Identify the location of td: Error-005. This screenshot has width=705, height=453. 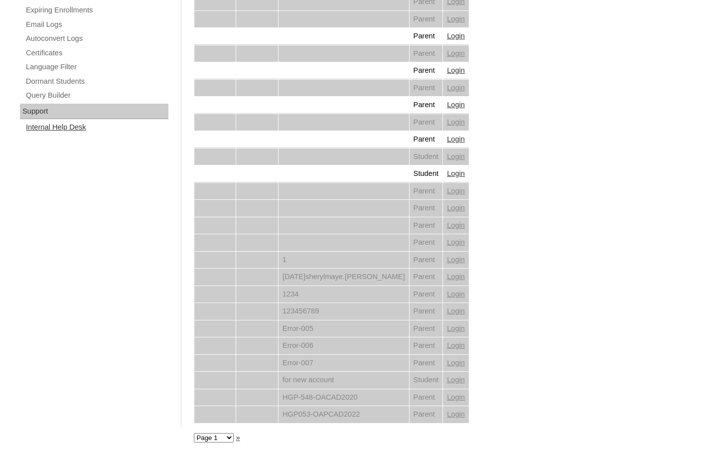
(344, 329).